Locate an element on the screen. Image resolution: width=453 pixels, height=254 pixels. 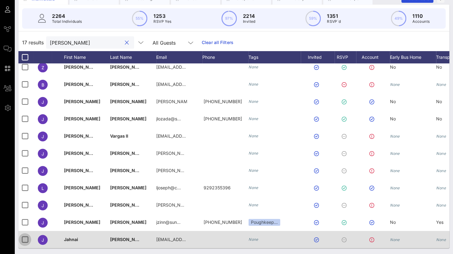
div: Account is located at coordinates (373, 57).